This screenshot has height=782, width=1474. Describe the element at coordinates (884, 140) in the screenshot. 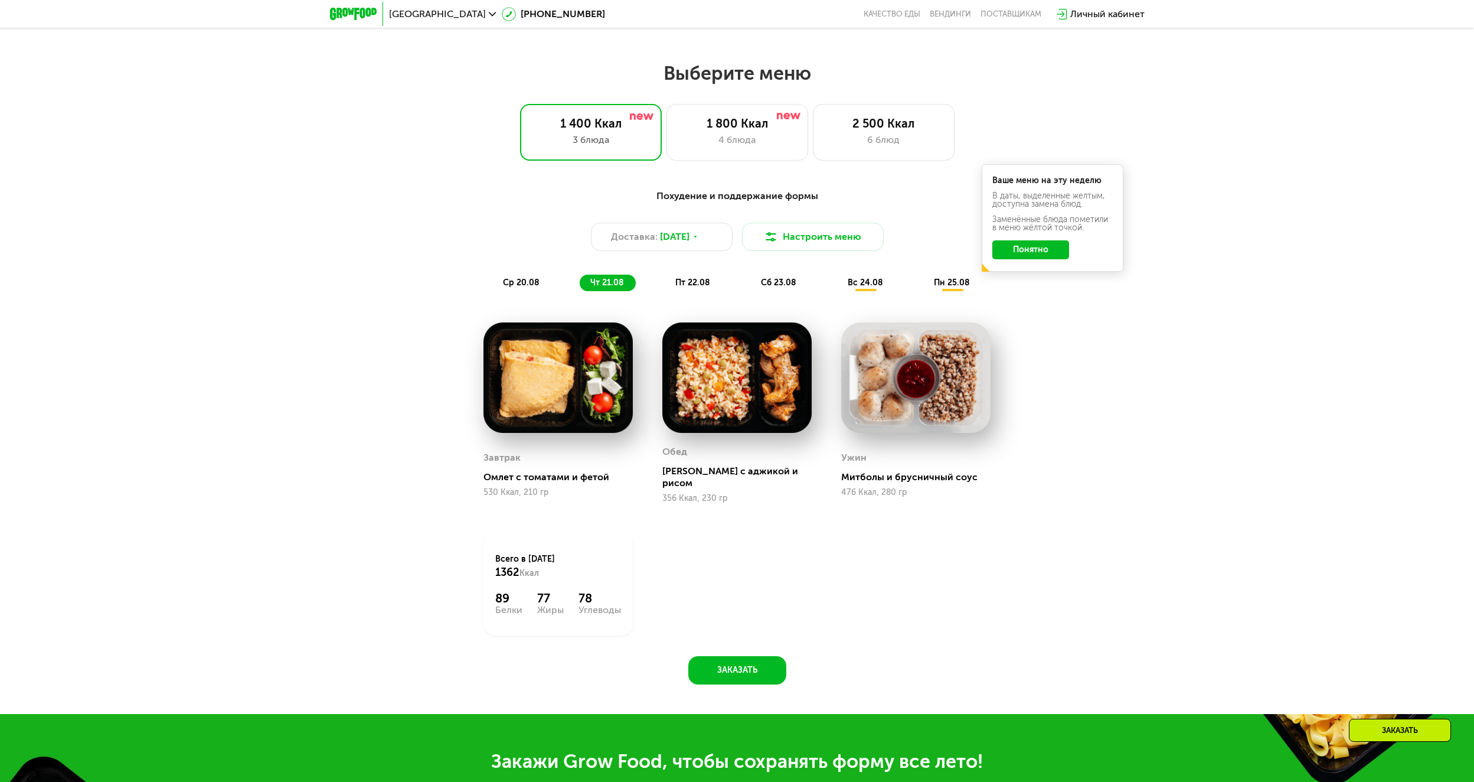

I see `div: 6 блюд` at that location.